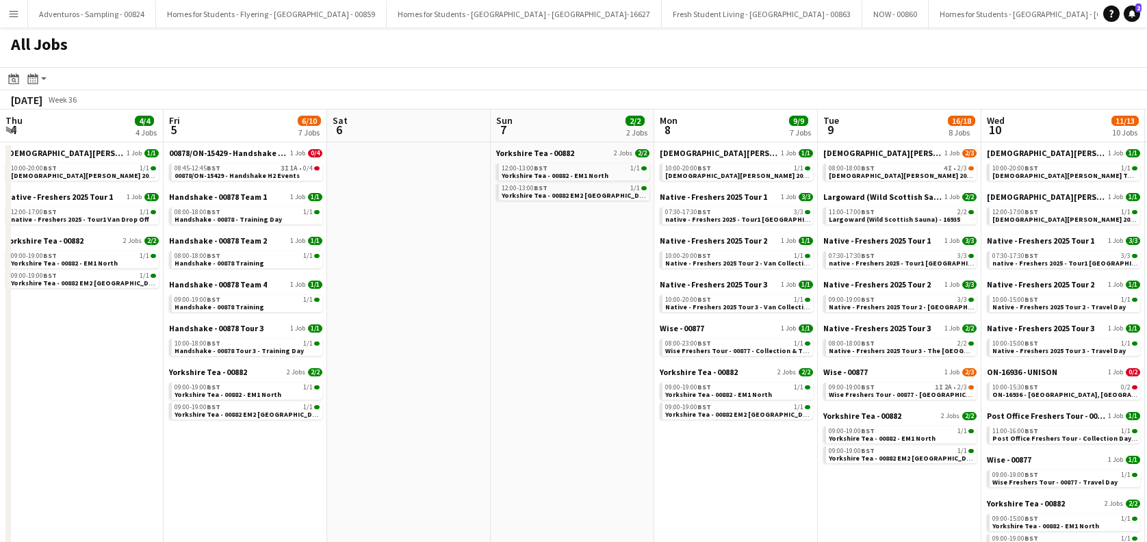 Image resolution: width=1147 pixels, height=542 pixels. I want to click on a: Handshake - 00878 Team 21 Job1/1, so click(246, 240).